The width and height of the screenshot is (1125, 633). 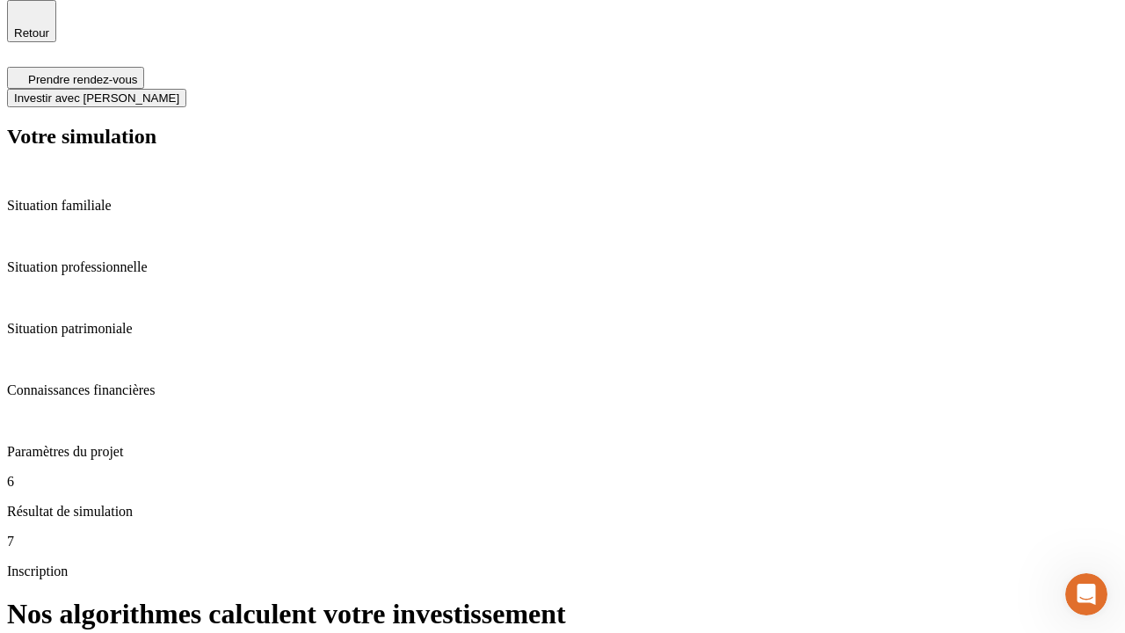 I want to click on span: Prendre rendez-vous, so click(x=83, y=79).